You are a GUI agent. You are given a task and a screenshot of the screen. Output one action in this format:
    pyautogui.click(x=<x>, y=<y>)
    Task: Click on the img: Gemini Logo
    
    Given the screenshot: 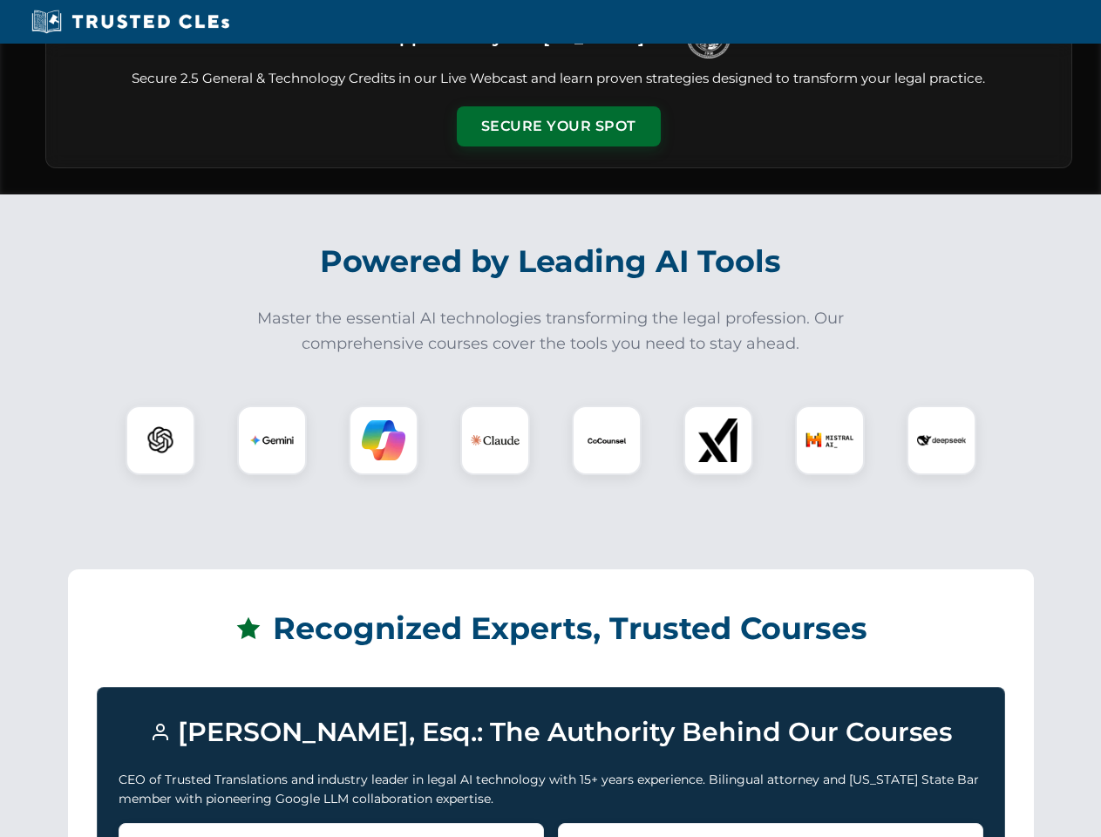 What is the action you would take?
    pyautogui.click(x=272, y=440)
    